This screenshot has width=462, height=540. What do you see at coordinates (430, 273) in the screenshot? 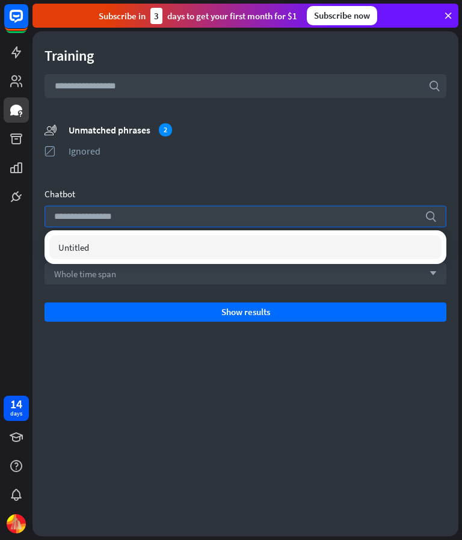
I see `i: arrow_down` at bounding box center [430, 273].